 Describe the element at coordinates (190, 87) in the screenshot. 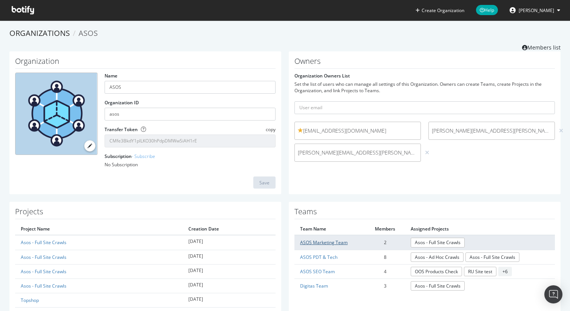

I see `input: name` at that location.